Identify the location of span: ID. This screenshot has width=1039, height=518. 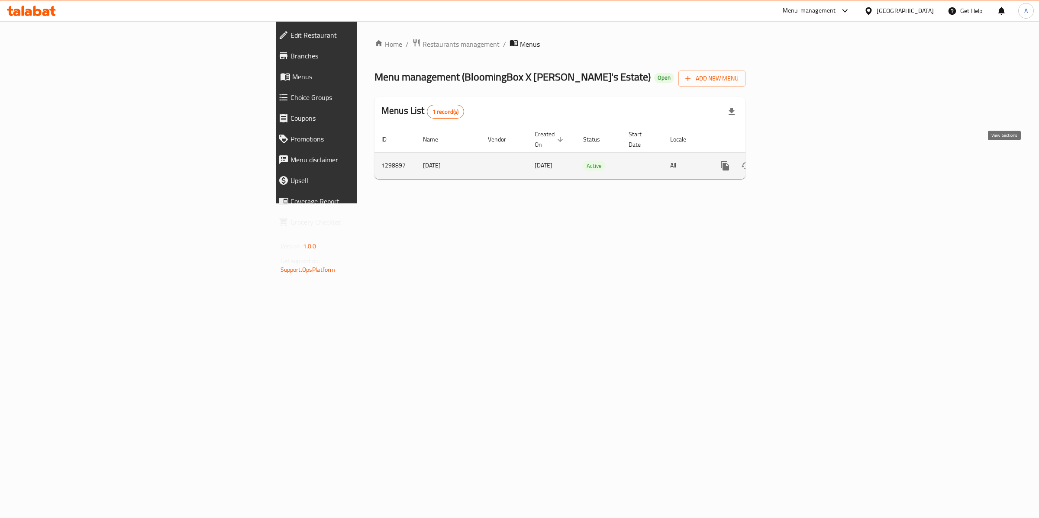
(390, 139).